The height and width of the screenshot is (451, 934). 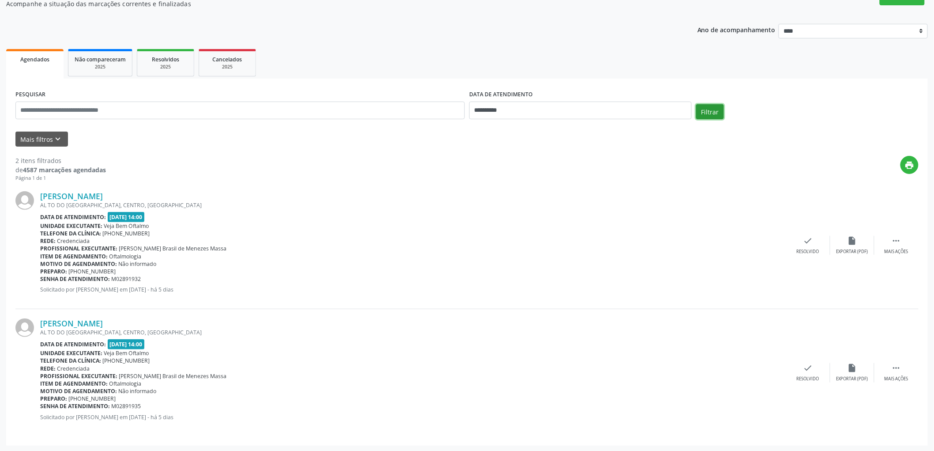 I want to click on span: M02891935, so click(x=126, y=405).